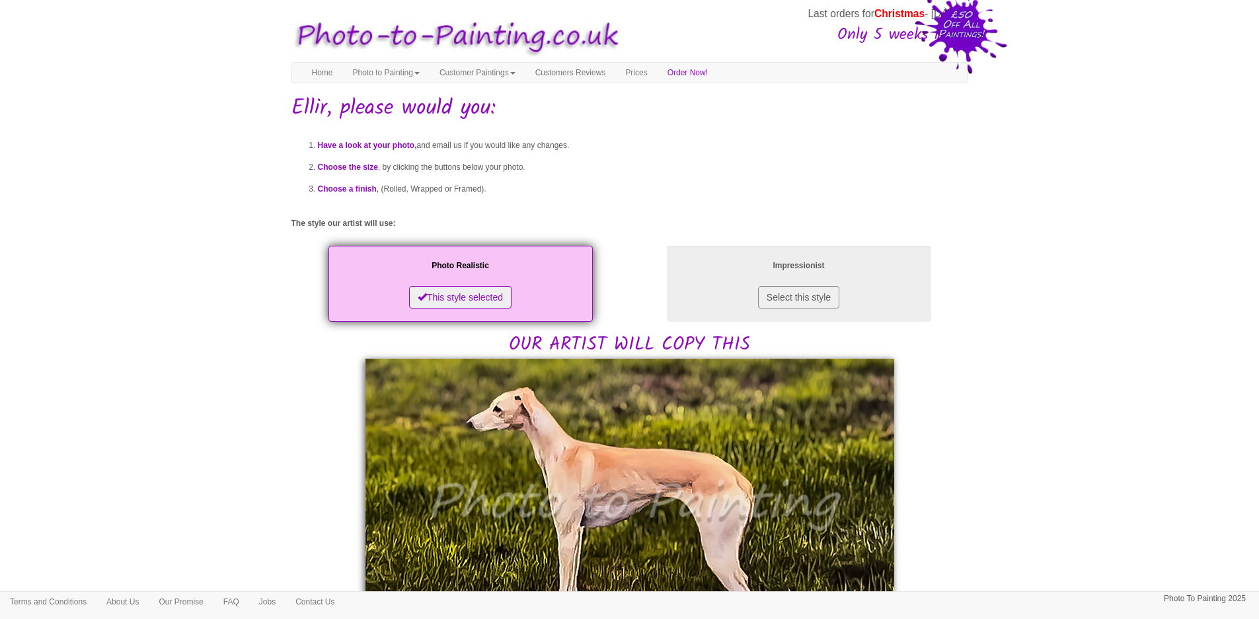  I want to click on button: This style selected, so click(460, 297).